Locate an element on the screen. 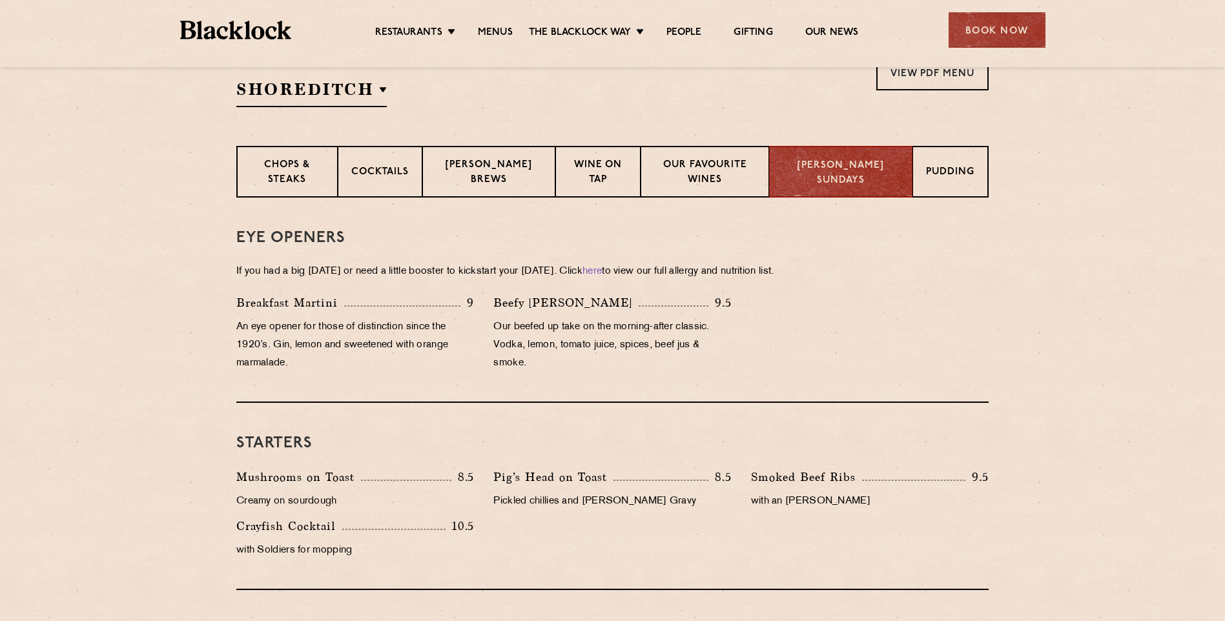 The width and height of the screenshot is (1225, 621). p: Mushrooms on Toast is located at coordinates (298, 477).